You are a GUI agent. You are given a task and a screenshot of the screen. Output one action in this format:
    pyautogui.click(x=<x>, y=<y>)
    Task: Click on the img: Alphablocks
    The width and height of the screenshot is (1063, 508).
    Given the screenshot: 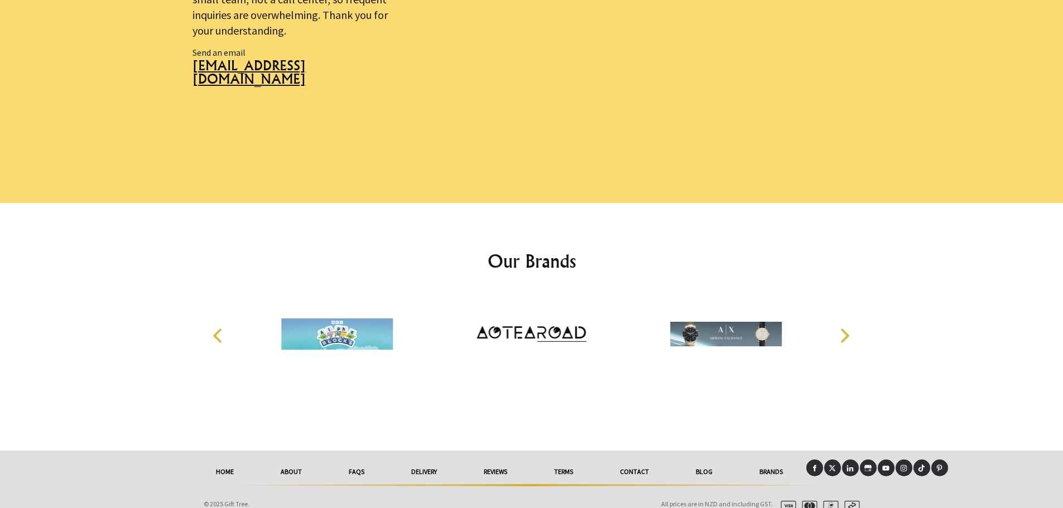 What is the action you would take?
    pyautogui.click(x=337, y=334)
    